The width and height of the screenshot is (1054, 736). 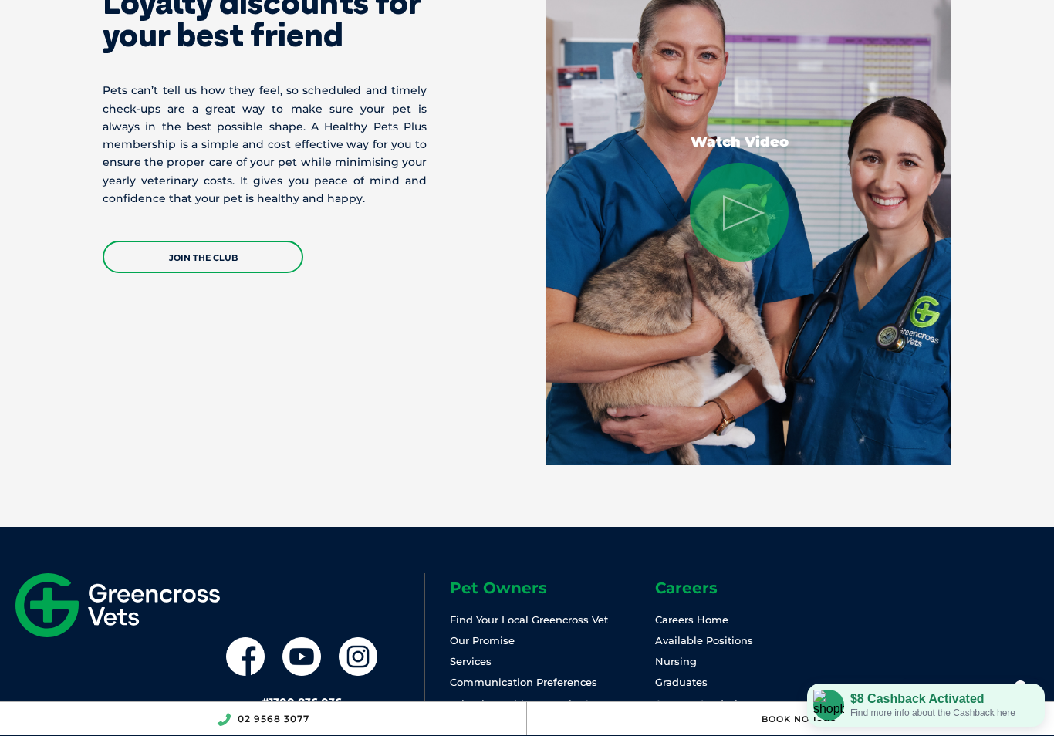 What do you see at coordinates (224, 719) in the screenshot?
I see `img: location_phone.svg` at bounding box center [224, 719].